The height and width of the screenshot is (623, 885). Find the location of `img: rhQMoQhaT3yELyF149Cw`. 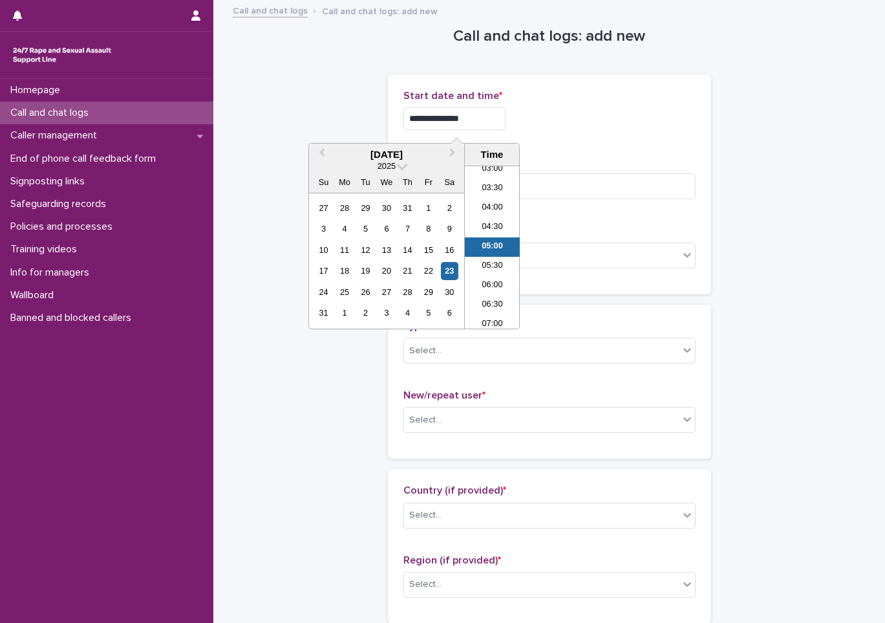

img: rhQMoQhaT3yELyF149Cw is located at coordinates (62, 55).